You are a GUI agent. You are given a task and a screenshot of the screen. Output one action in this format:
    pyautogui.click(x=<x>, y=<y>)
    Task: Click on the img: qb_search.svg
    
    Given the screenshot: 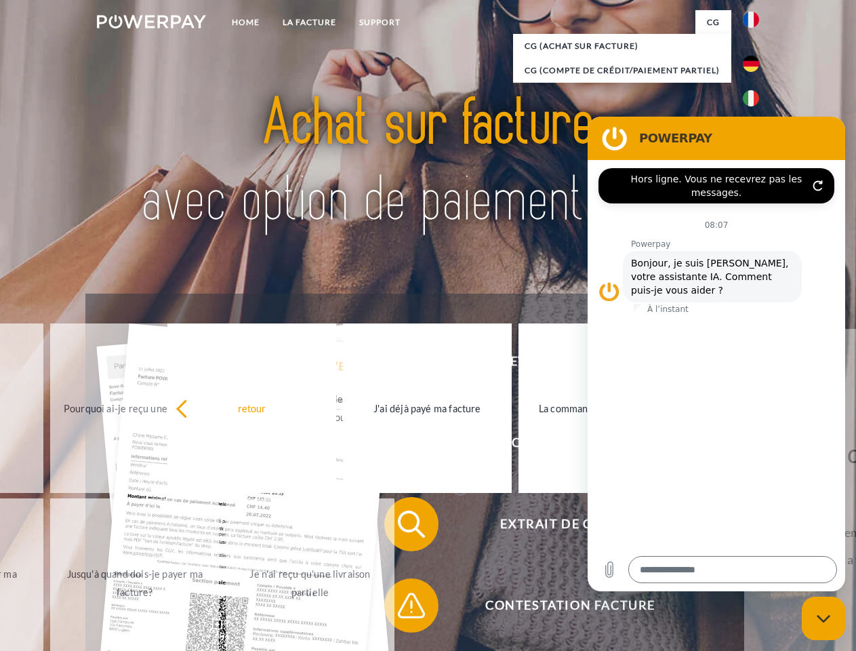 What is the action you would take?
    pyautogui.click(x=412, y=524)
    